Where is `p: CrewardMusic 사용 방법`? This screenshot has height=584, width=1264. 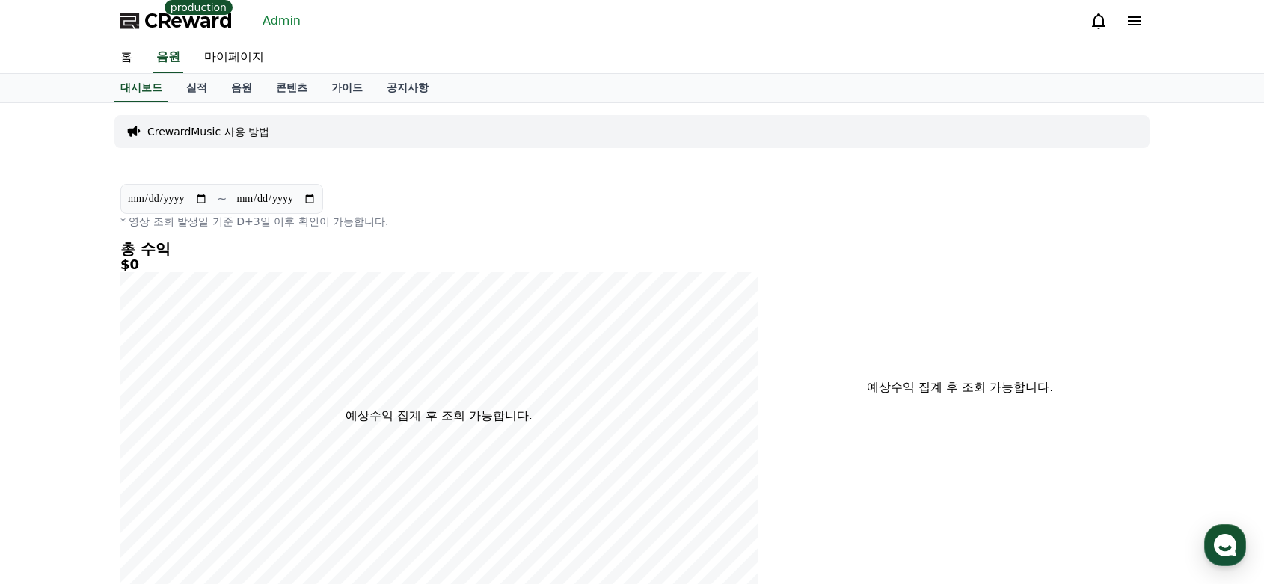 p: CrewardMusic 사용 방법 is located at coordinates (208, 132).